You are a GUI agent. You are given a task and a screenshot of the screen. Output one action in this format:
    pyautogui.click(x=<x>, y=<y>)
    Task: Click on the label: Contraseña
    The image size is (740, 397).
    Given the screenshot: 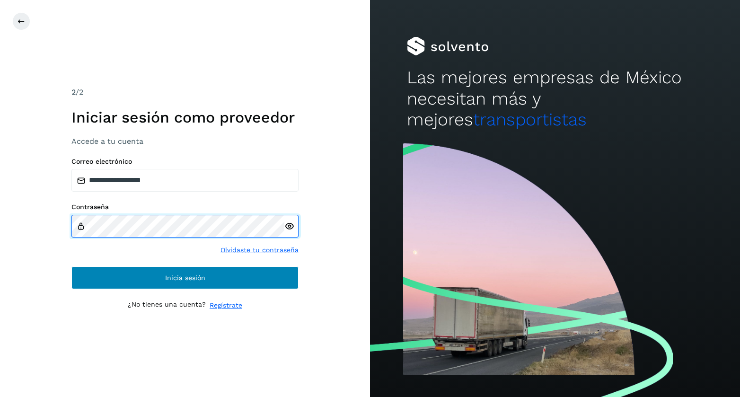 What is the action you would take?
    pyautogui.click(x=185, y=207)
    